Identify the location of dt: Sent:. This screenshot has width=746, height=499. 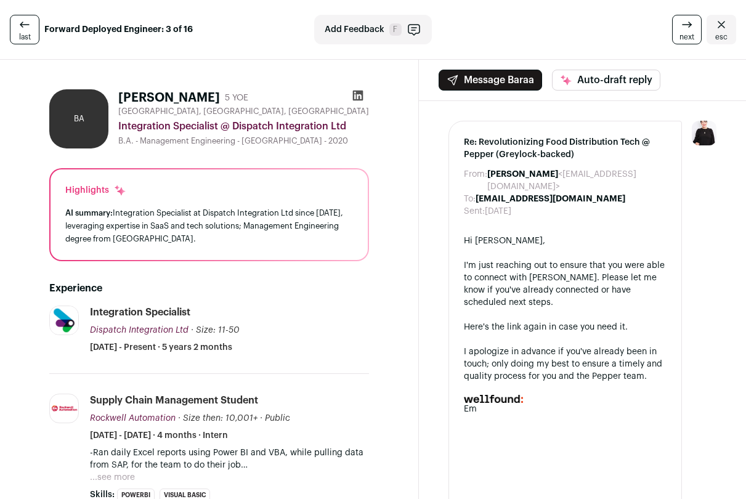
(474, 211).